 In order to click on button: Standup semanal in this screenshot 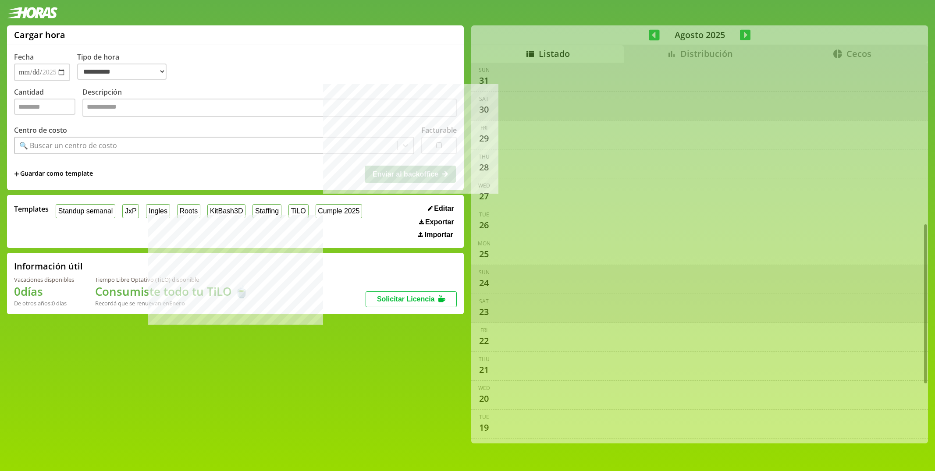, I will do `click(85, 211)`.